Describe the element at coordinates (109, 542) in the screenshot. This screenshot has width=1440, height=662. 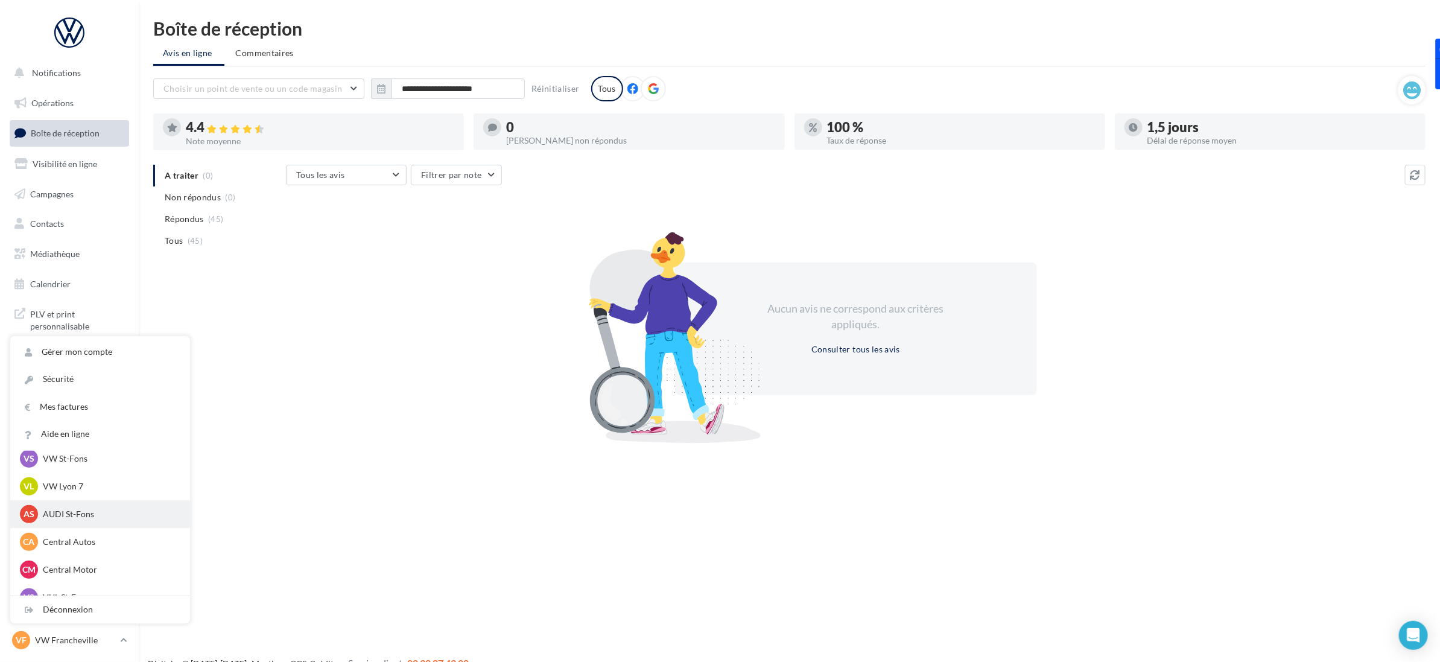
I see `p: Central Autos` at that location.